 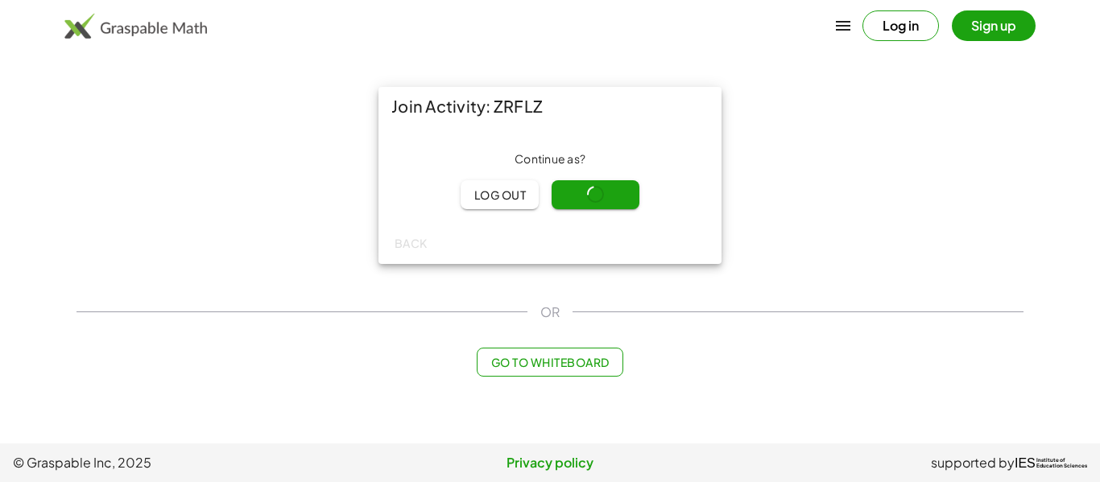 What do you see at coordinates (973, 463) in the screenshot?
I see `span: supported by` at bounding box center [973, 463].